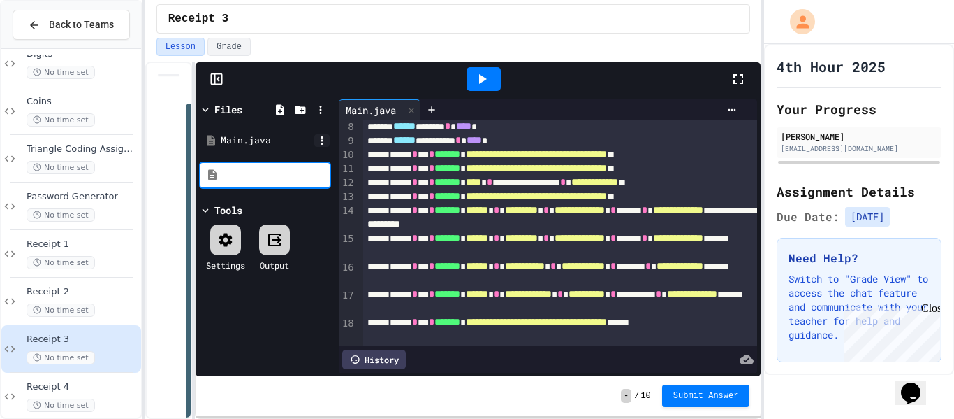 The width and height of the screenshot is (954, 419). I want to click on div: Output, so click(275, 265).